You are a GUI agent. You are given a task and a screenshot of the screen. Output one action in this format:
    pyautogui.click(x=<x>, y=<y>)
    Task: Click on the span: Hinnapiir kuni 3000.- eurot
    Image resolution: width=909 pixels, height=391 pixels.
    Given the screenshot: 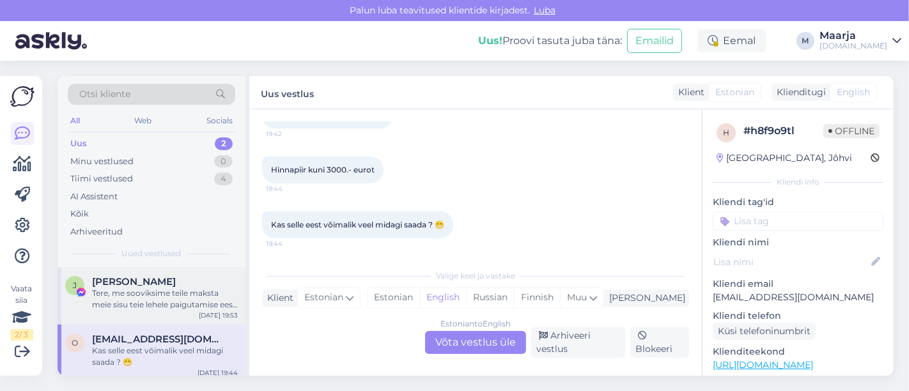 What is the action you would take?
    pyautogui.click(x=323, y=169)
    